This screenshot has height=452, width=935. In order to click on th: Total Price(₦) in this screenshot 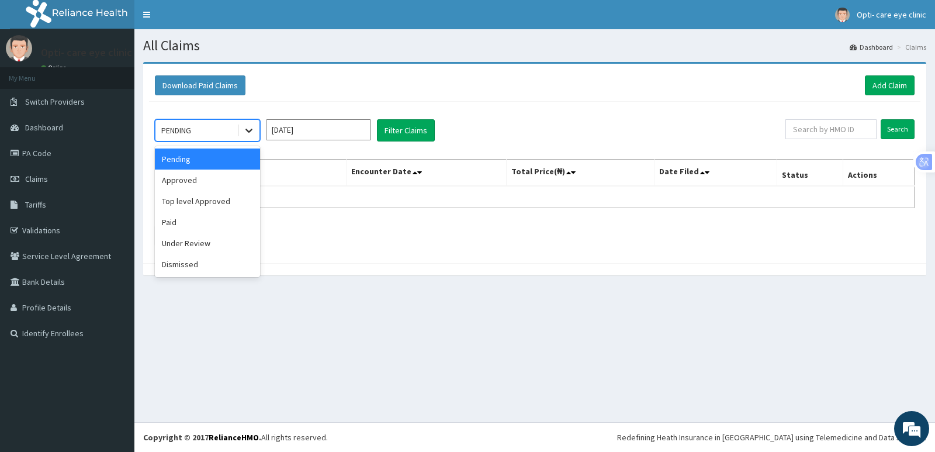, I will do `click(580, 173)`.